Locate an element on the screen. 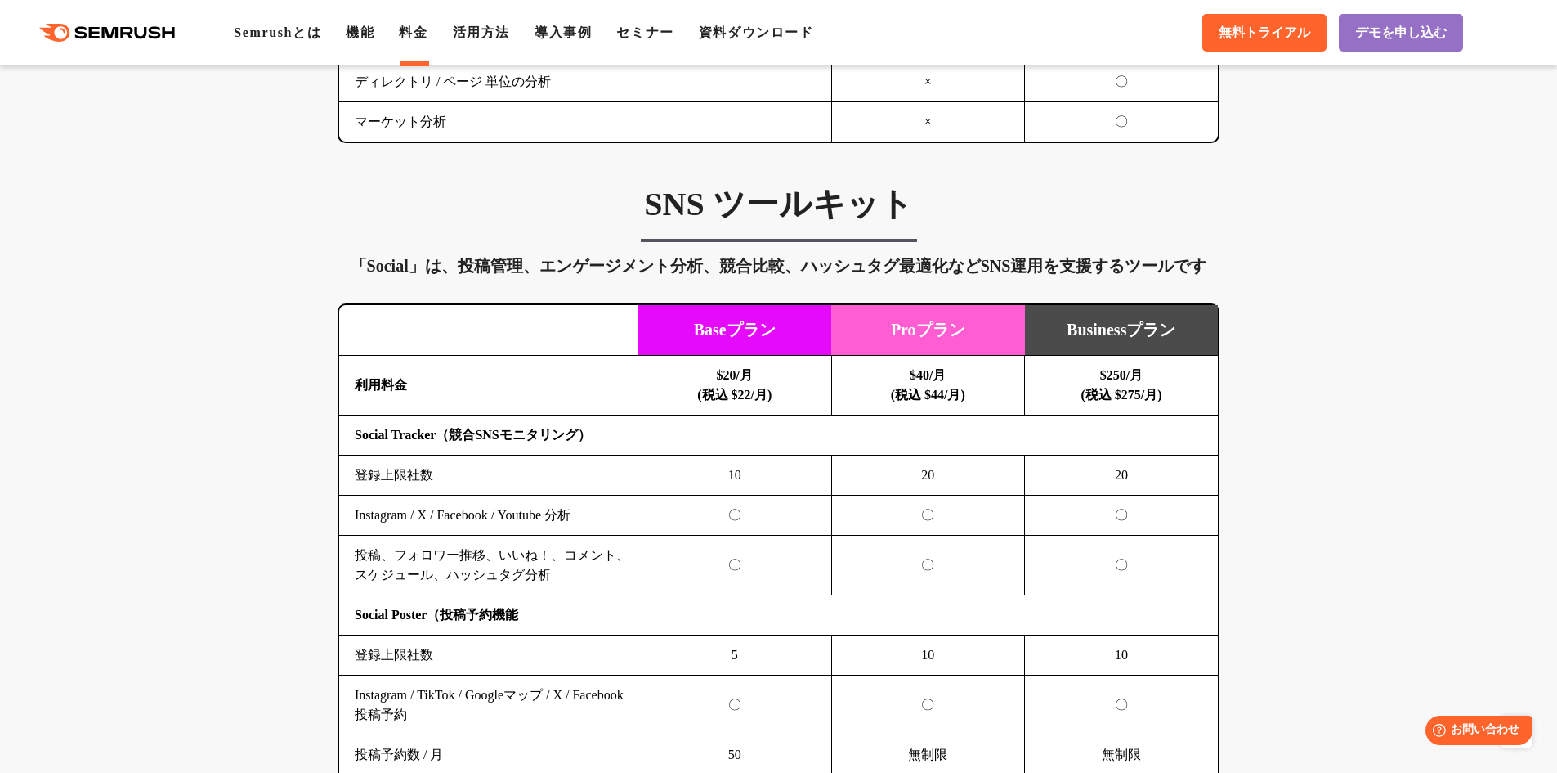 This screenshot has width=1557, height=773. a: デモを申し込む is located at coordinates (1401, 33).